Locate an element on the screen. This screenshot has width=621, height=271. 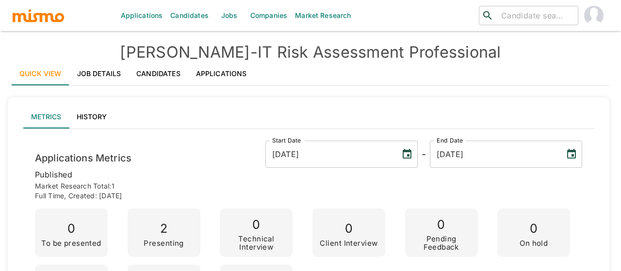
button: Metrics is located at coordinates (46, 117).